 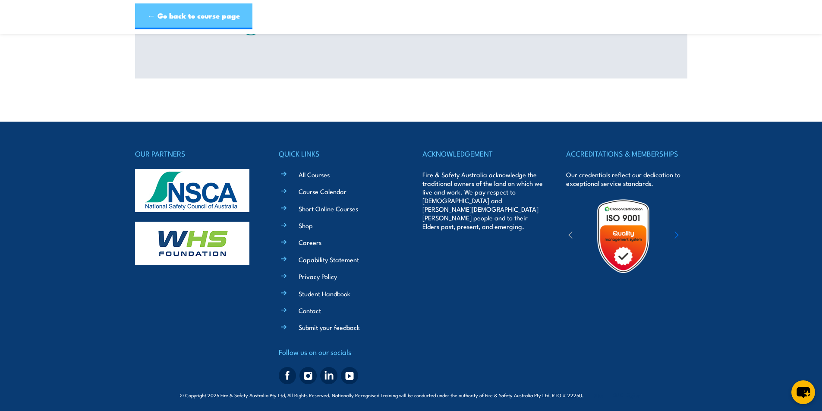 I want to click on a: Submit your feedback, so click(x=329, y=327).